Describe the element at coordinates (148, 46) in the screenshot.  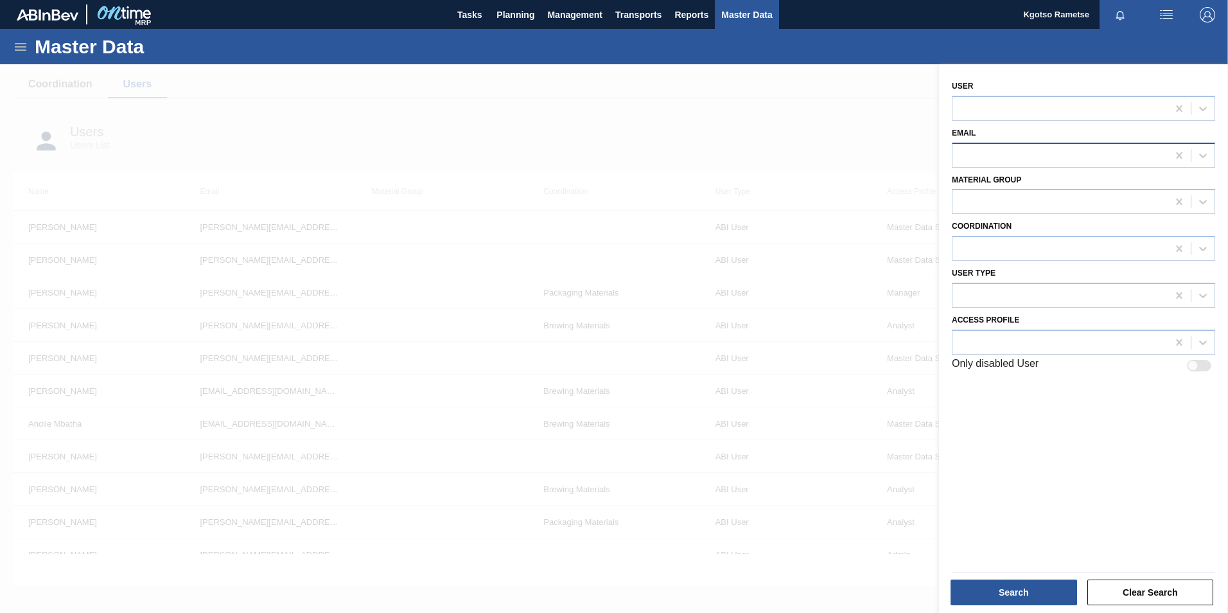
I see `h1: Master Data` at that location.